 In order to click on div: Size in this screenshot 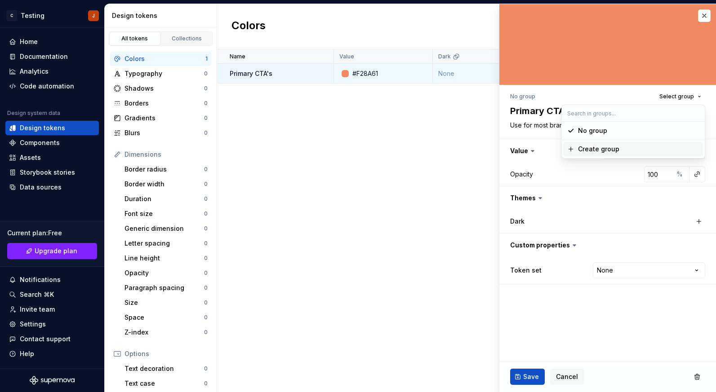, I will do `click(164, 303)`.